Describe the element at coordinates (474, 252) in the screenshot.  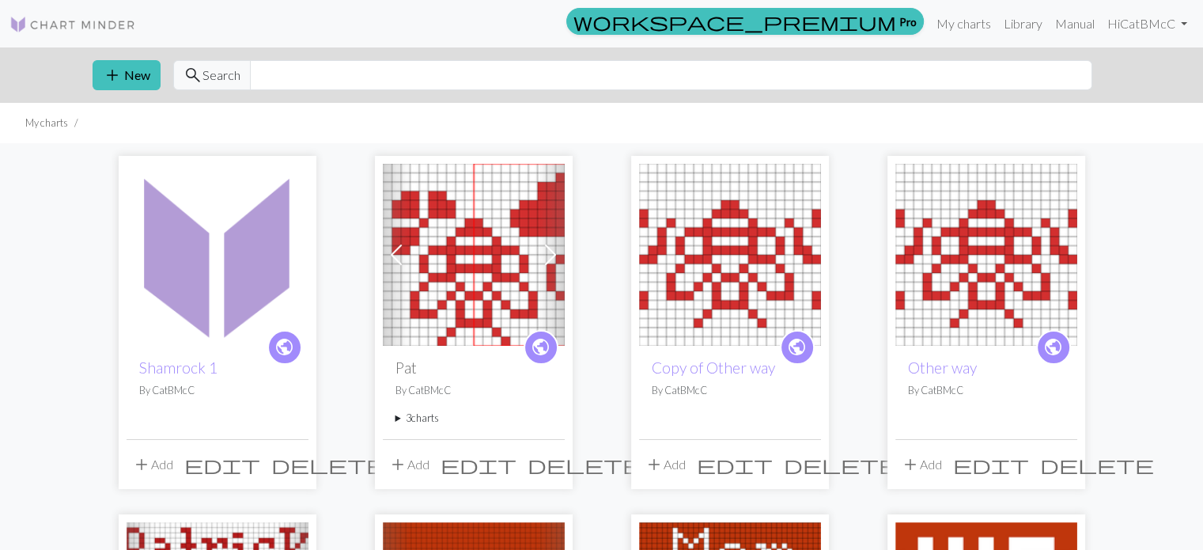
I see `a: Pat` at that location.